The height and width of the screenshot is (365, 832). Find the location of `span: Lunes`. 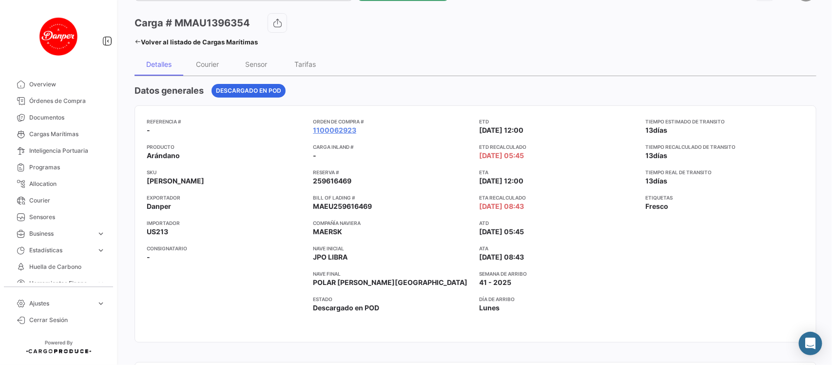

span: Lunes is located at coordinates (490, 307).